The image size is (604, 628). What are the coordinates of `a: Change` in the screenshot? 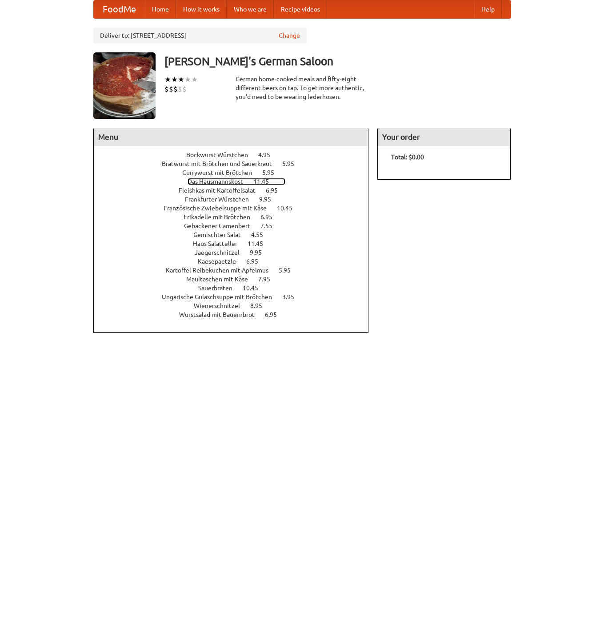 It's located at (289, 36).